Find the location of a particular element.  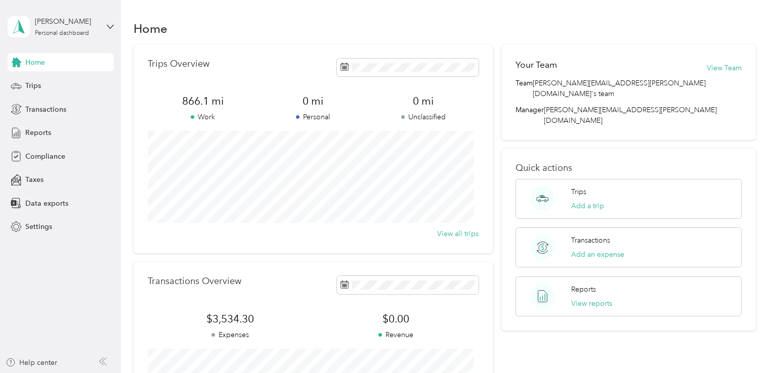

p: Transactions Overview is located at coordinates (194, 281).